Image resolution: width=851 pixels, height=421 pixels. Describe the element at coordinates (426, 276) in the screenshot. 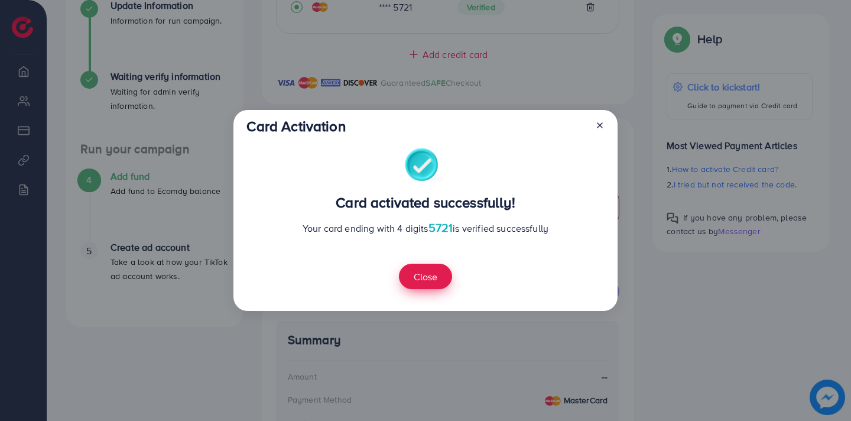

I see `button: Close` at that location.